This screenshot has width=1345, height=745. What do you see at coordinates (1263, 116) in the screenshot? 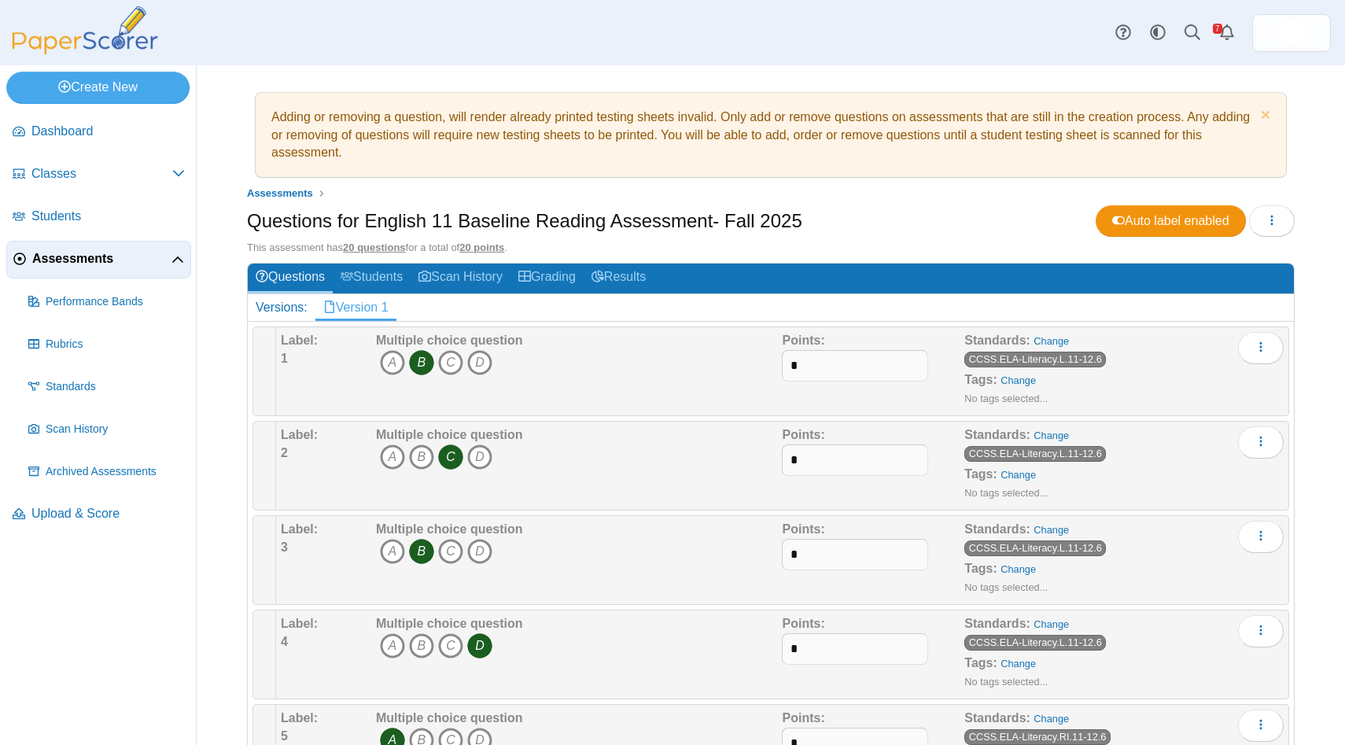
I see `a: Dismiss notice` at bounding box center [1263, 116].